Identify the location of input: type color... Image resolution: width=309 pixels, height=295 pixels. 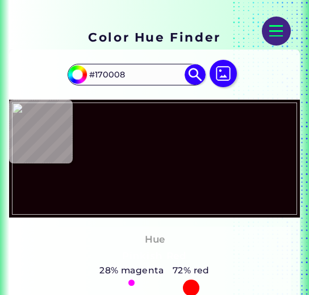
(137, 74).